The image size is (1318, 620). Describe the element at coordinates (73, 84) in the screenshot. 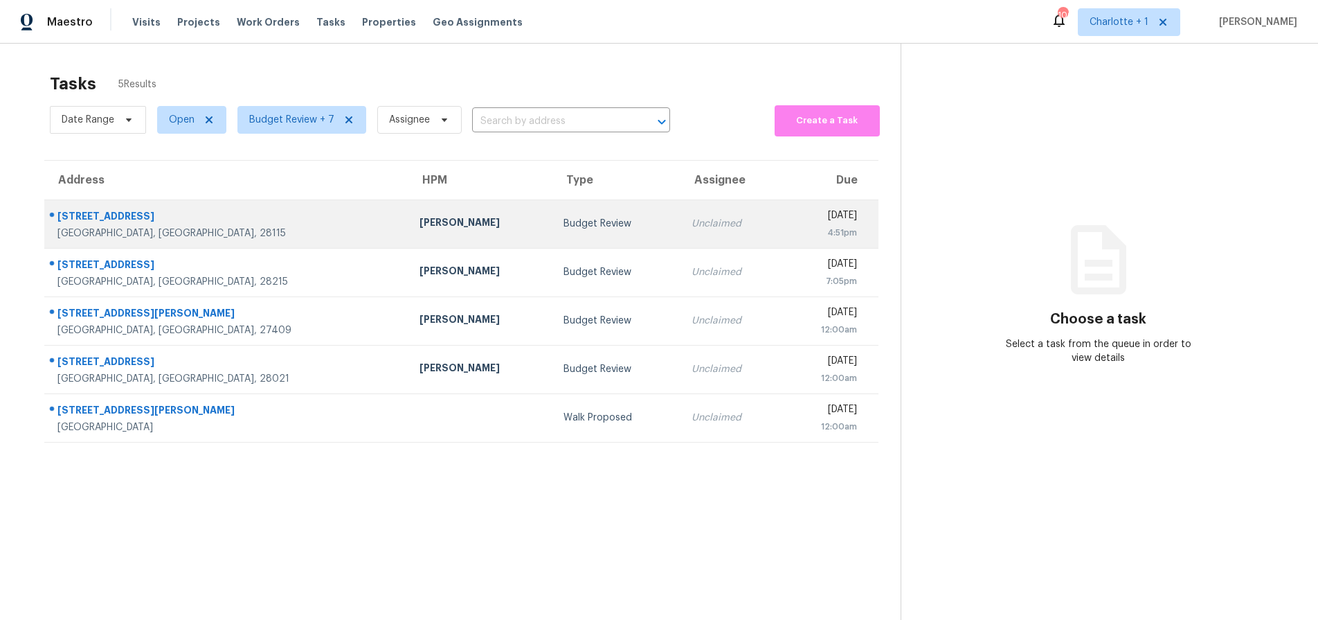

I see `h2: Tasks` at that location.